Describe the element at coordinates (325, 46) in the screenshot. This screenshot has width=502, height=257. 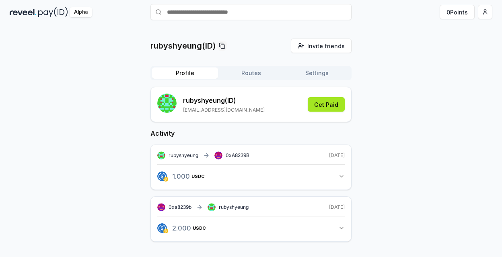
I see `span: Invite friends` at that location.